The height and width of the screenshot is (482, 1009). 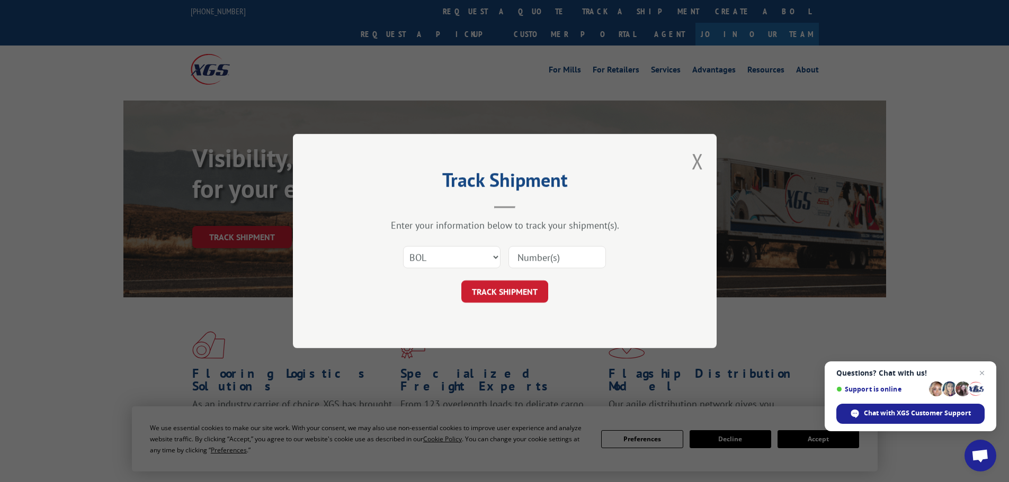 I want to click on span: Chat with XGS Customer Support, so click(x=917, y=414).